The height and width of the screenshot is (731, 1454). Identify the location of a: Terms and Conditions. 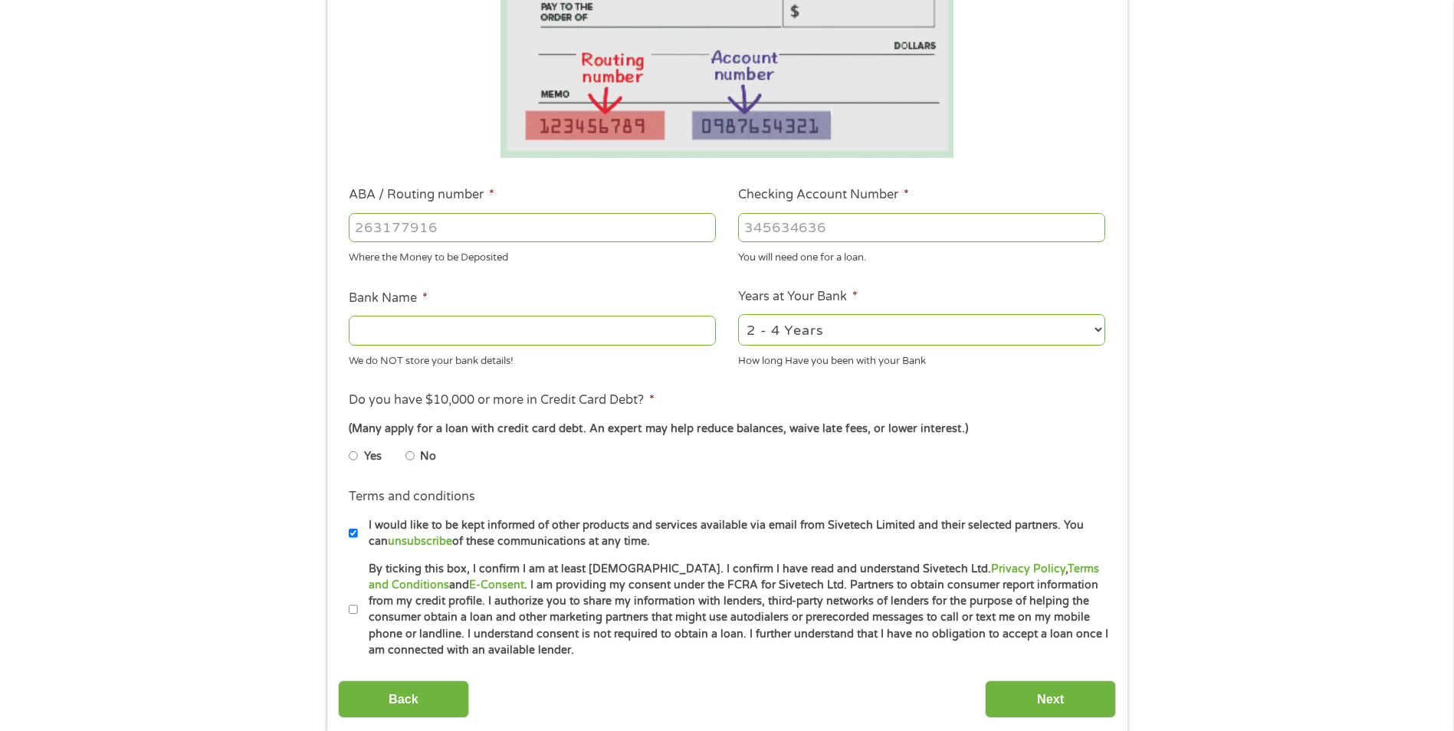
(733, 577).